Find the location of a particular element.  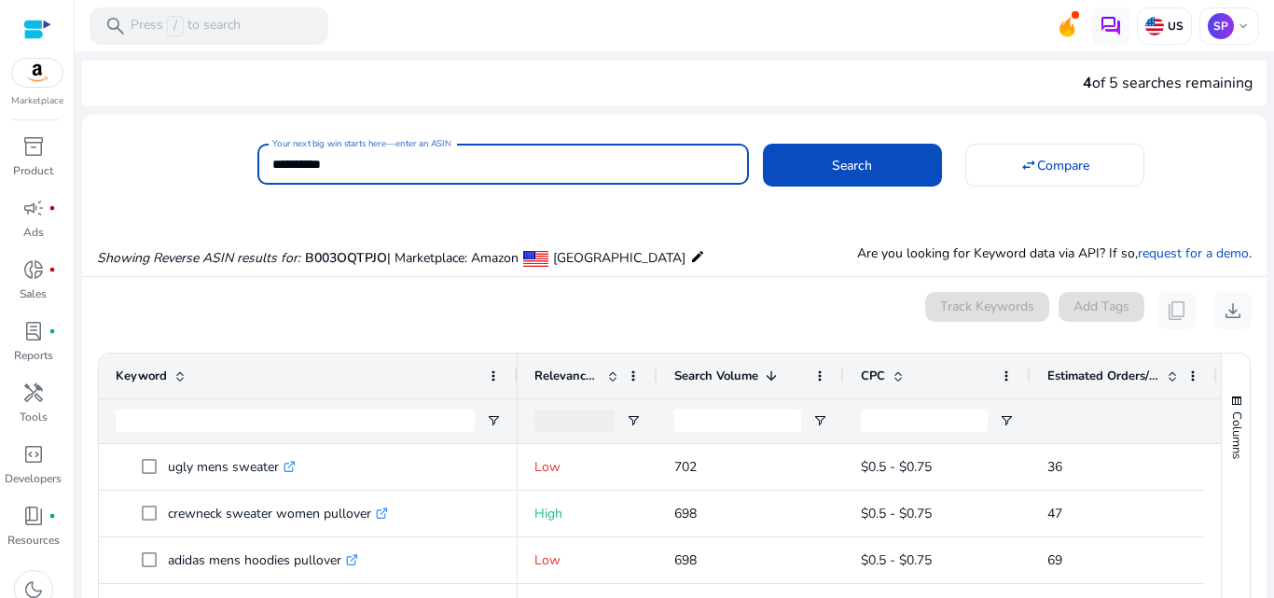

div: of 5 searches remaining is located at coordinates (1167, 83).